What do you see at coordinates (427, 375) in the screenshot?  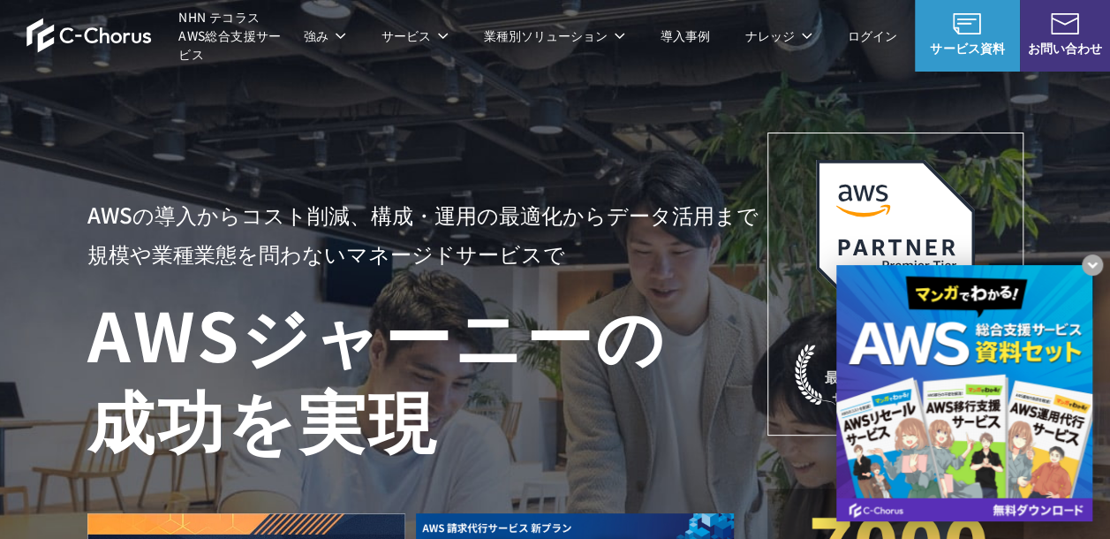 I see `h1: AWS ジャーニーの 成功を実現` at bounding box center [427, 375].